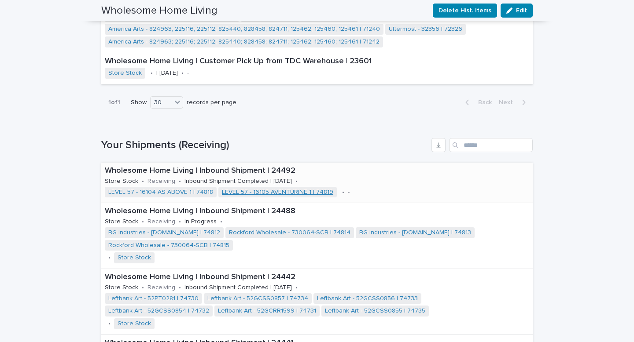 Image resolution: width=634 pixels, height=342 pixels. Describe the element at coordinates (277, 192) in the screenshot. I see `a: LEVEL 57 - 16105 AVENTURINE 1 | 74819` at that location.